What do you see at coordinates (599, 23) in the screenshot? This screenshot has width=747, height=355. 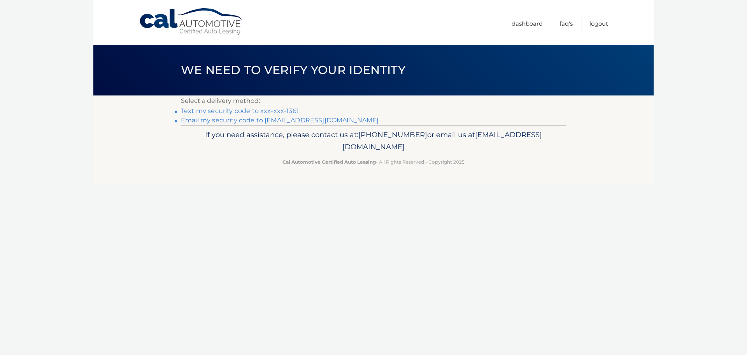 I see `a: Logout` at bounding box center [599, 23].